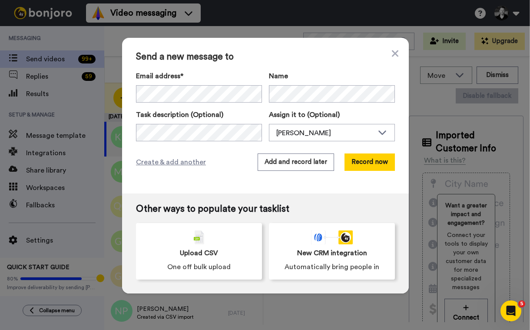 This screenshot has height=330, width=530. Describe the element at coordinates (199, 267) in the screenshot. I see `span: One off bulk upload` at that location.